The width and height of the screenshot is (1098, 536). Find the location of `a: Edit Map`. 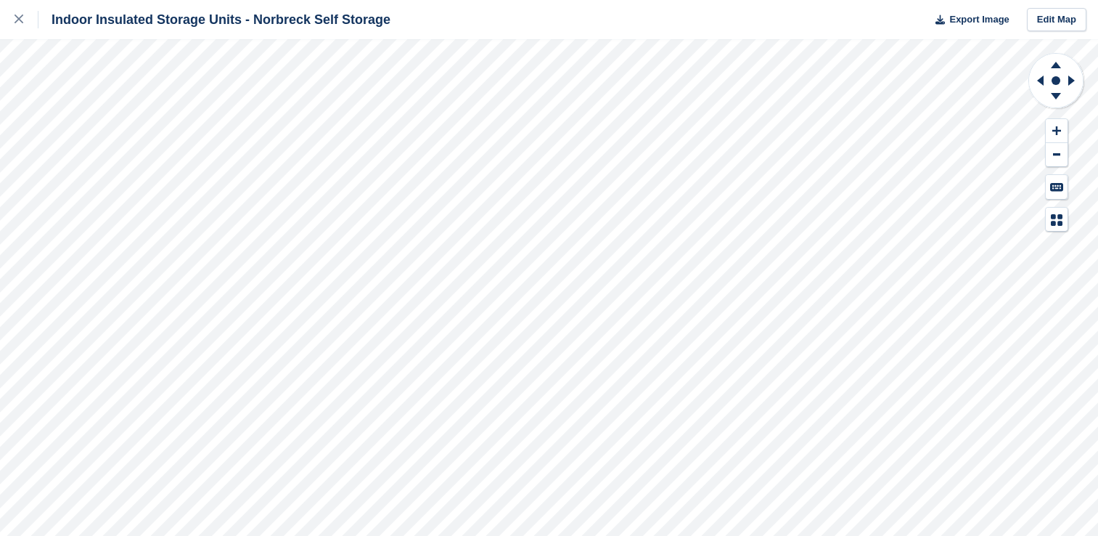

a: Edit Map is located at coordinates (1057, 20).